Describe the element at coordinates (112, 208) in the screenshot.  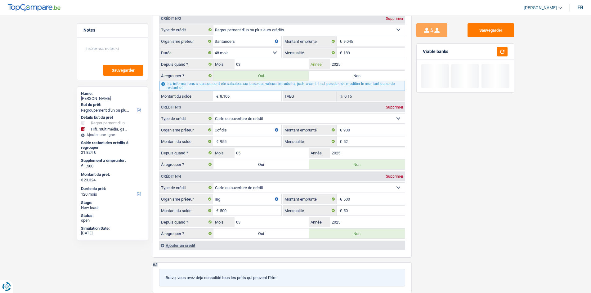
I see `div: New leads` at that location.